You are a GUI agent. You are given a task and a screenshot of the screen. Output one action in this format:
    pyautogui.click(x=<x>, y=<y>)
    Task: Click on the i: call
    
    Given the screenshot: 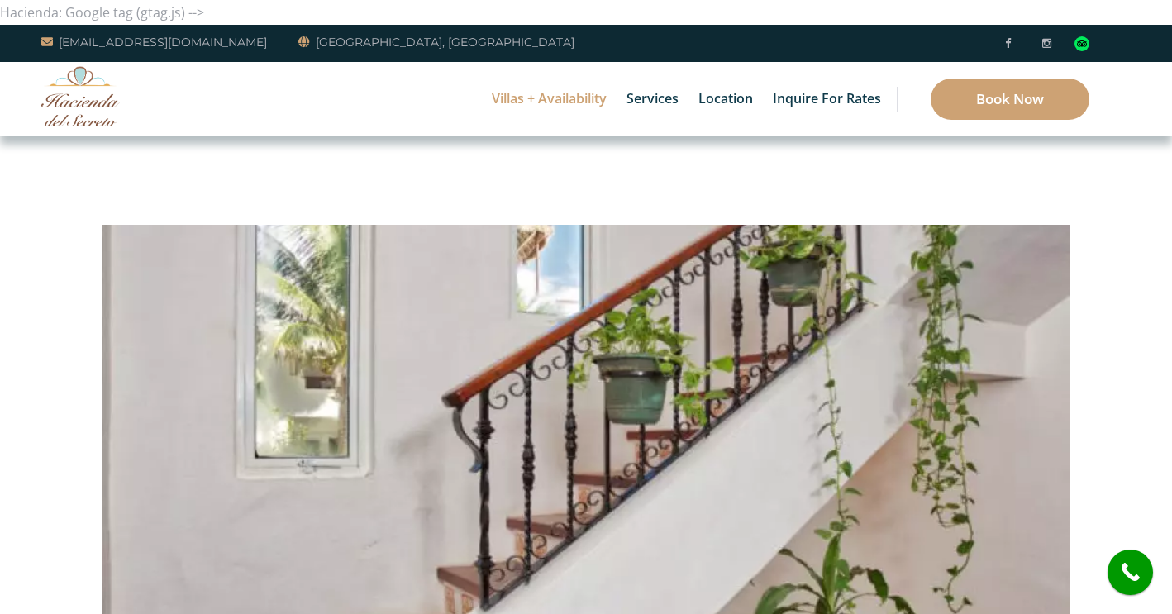 What is the action you would take?
    pyautogui.click(x=1130, y=572)
    